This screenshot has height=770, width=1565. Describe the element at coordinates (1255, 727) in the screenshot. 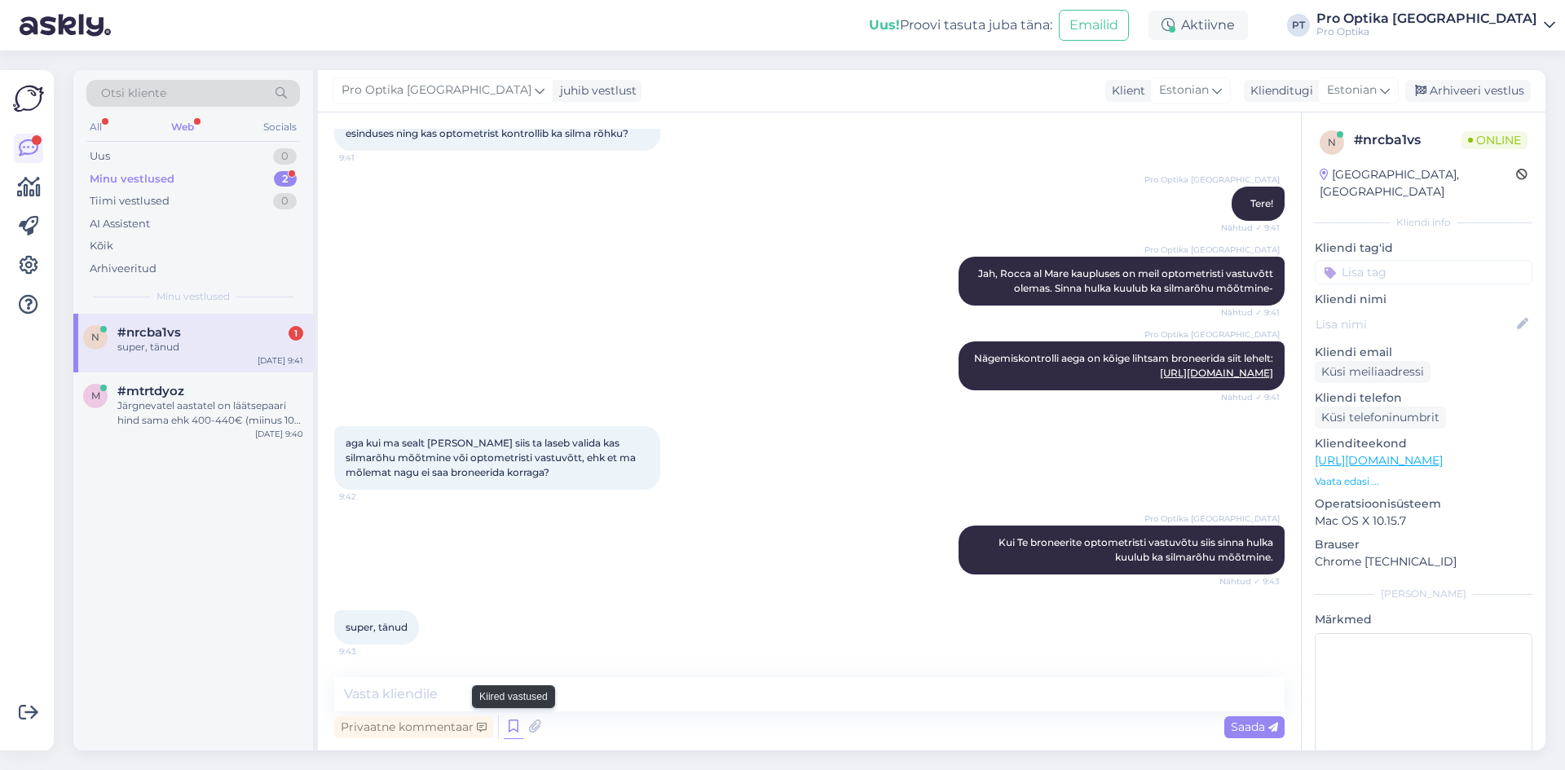

I see `span: Saada` at that location.